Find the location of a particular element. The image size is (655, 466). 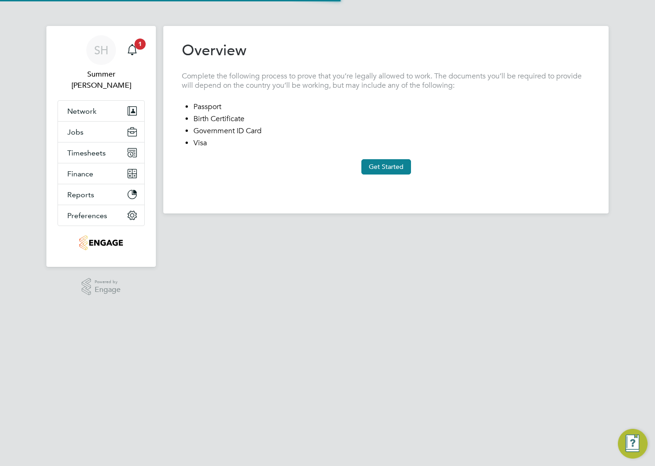

p: Complete the following process to prove that you’re legally allowed to work. The documents you’ll... is located at coordinates (386, 81).